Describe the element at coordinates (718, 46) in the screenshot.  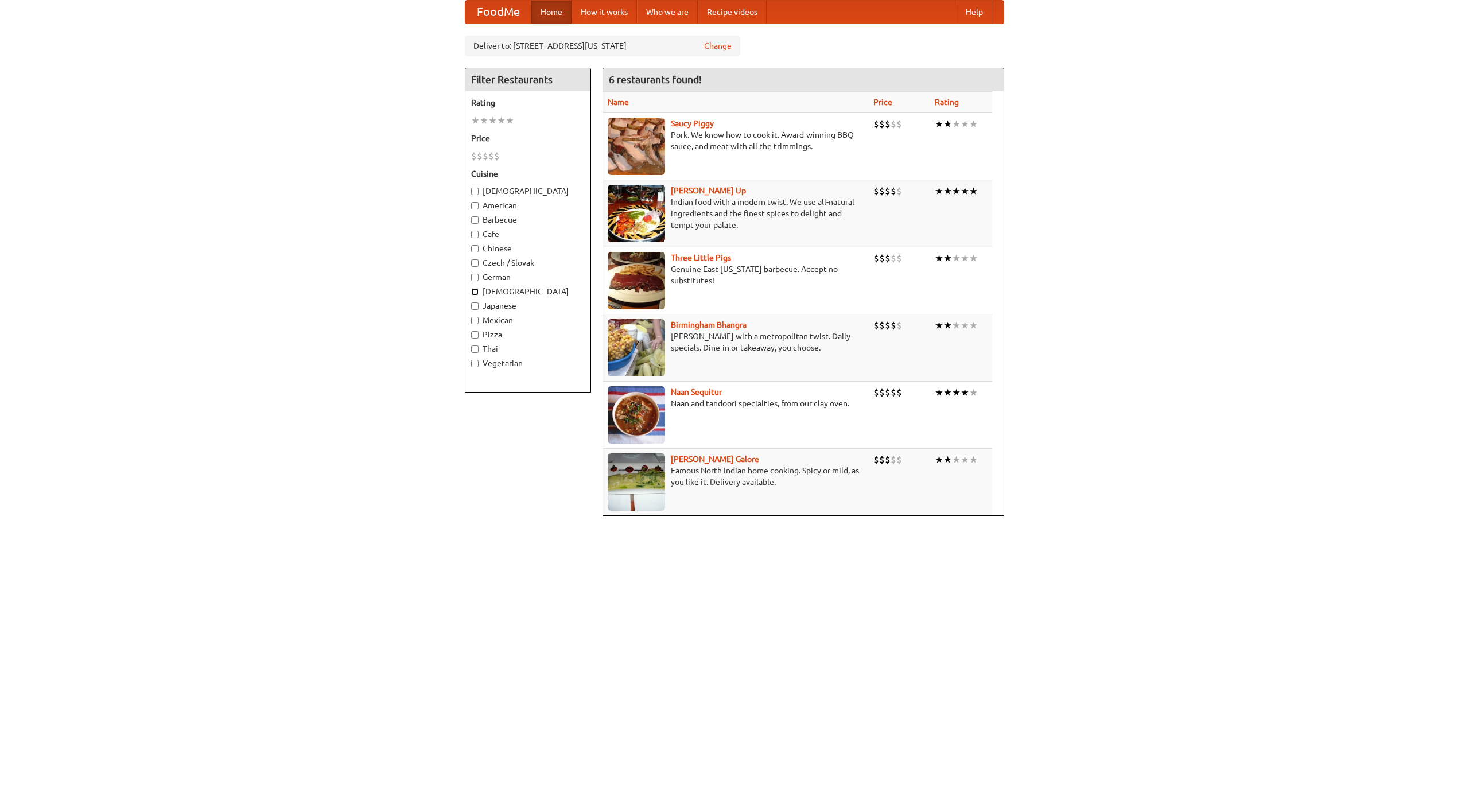
I see `a: Change` at that location.